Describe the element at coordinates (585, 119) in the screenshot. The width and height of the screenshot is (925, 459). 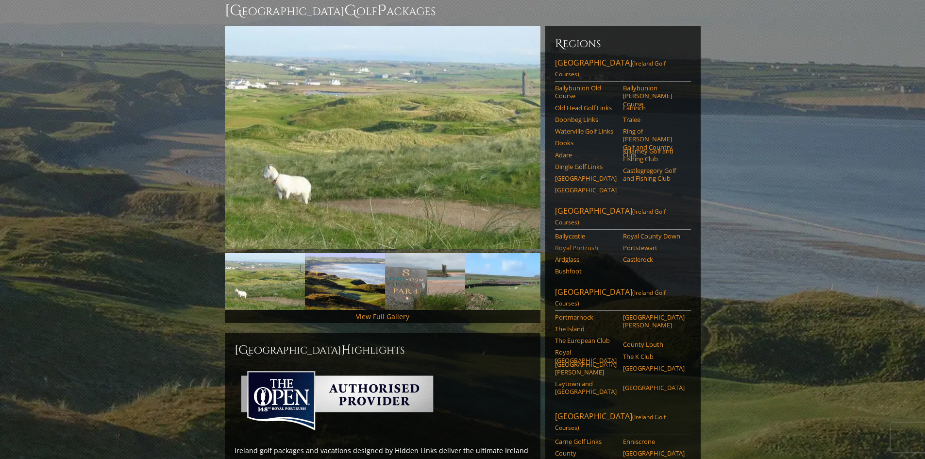
I see `a: Doonbeg Links` at that location.